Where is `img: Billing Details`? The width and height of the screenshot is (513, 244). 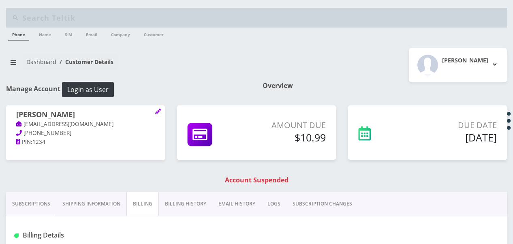
img: Billing Details is located at coordinates (16, 235).